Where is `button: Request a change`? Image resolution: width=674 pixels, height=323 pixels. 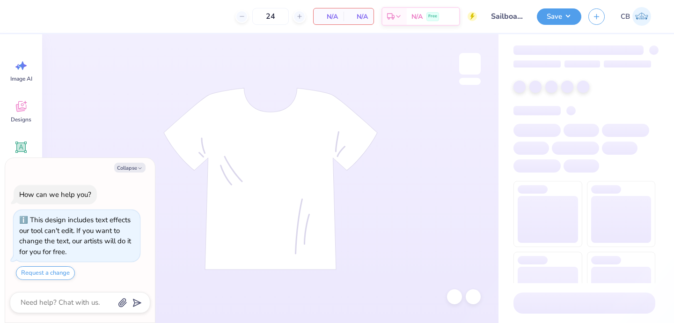 button: Request a change is located at coordinates (45, 272).